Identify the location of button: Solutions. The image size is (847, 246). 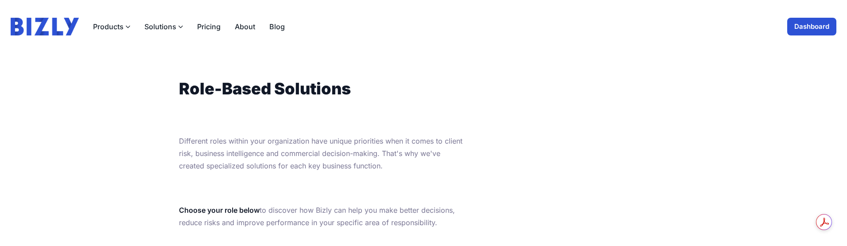
(163, 27).